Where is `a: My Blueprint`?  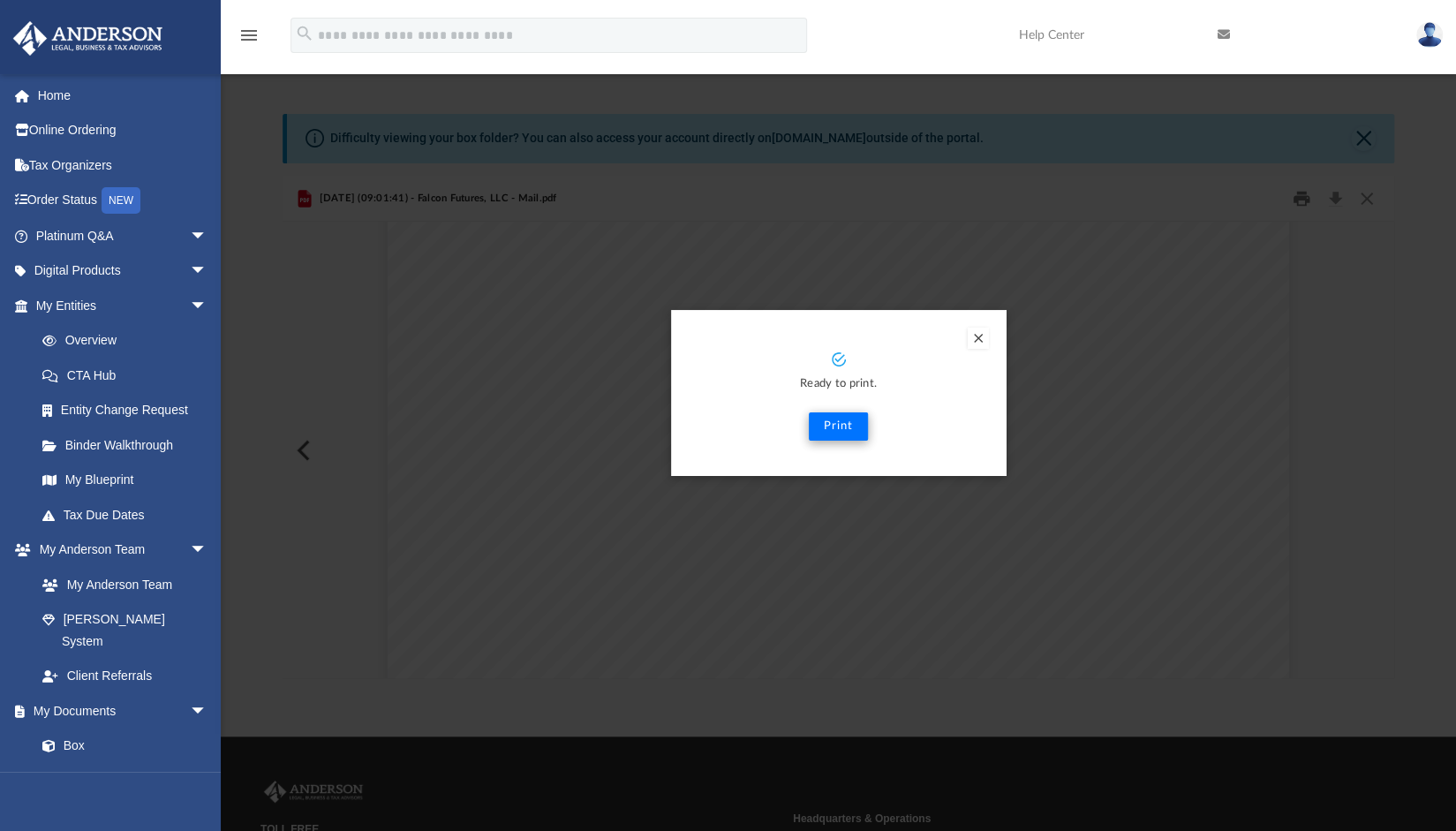
a: My Blueprint is located at coordinates (125, 481).